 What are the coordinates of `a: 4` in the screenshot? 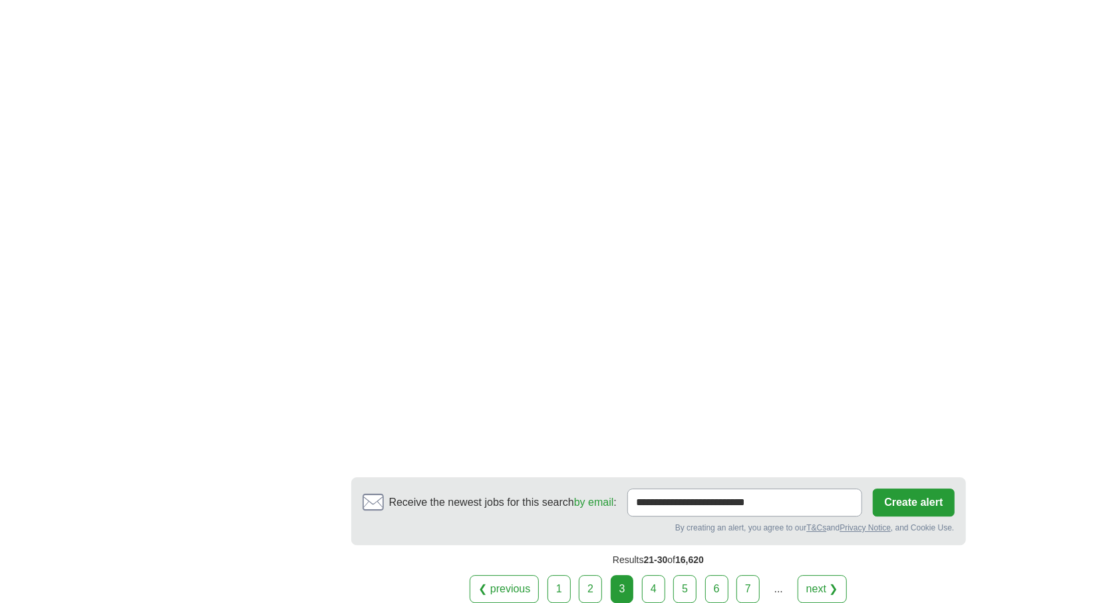 It's located at (653, 589).